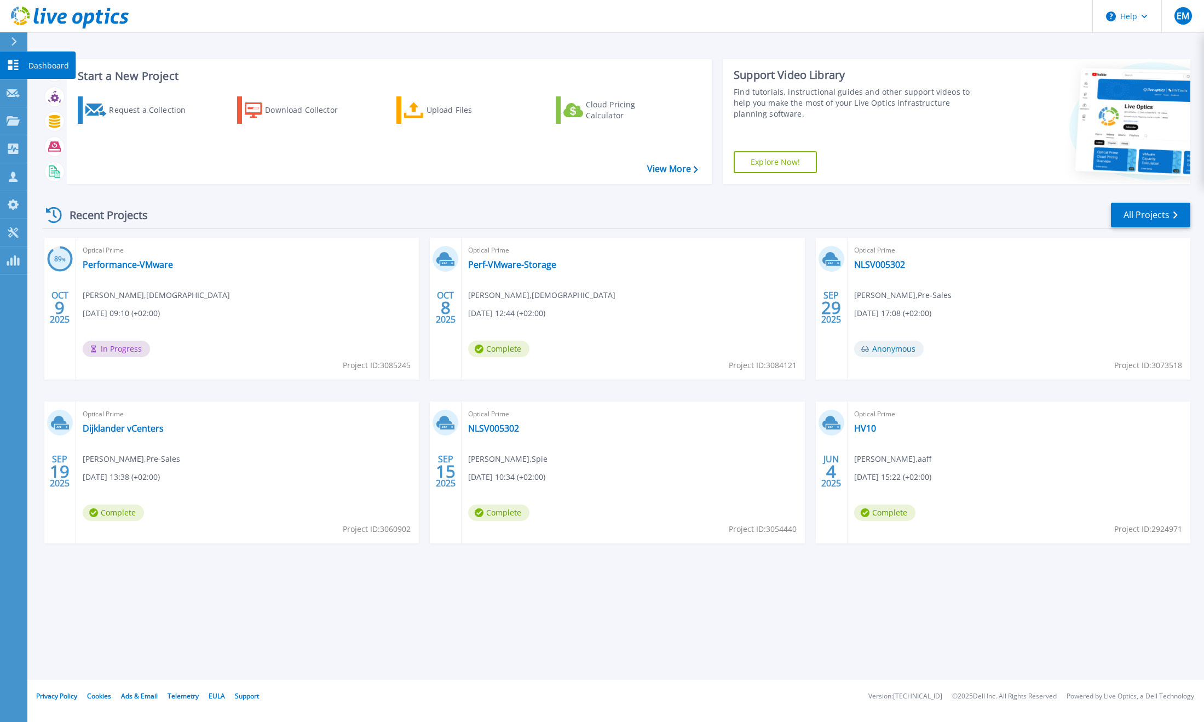 Image resolution: width=1204 pixels, height=722 pixels. What do you see at coordinates (139, 696) in the screenshot?
I see `a: Ads & Email` at bounding box center [139, 696].